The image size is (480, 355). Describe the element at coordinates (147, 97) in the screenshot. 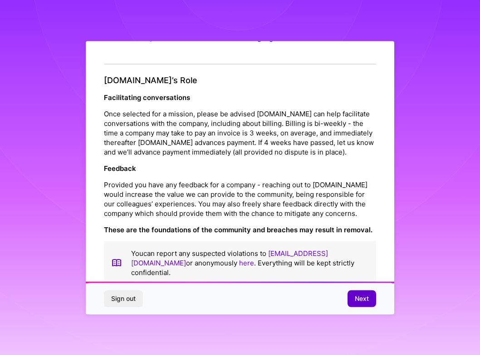

I see `strong: Facilitating conversations` at that location.